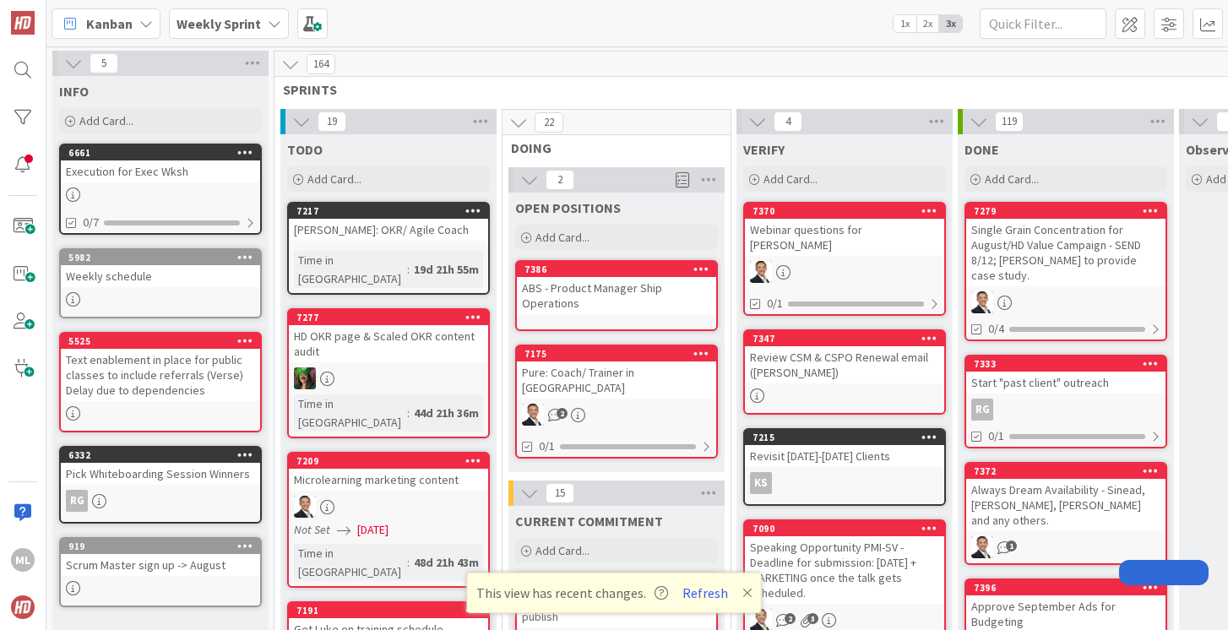 The width and height of the screenshot is (1228, 630). I want to click on div: 19d 21h 55m, so click(446, 269).